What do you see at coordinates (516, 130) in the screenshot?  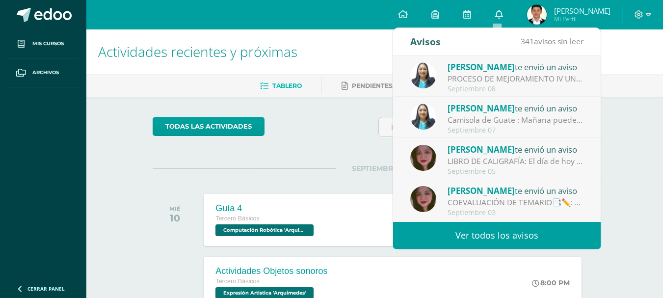 I see `div: Septiembre 07` at bounding box center [516, 130].